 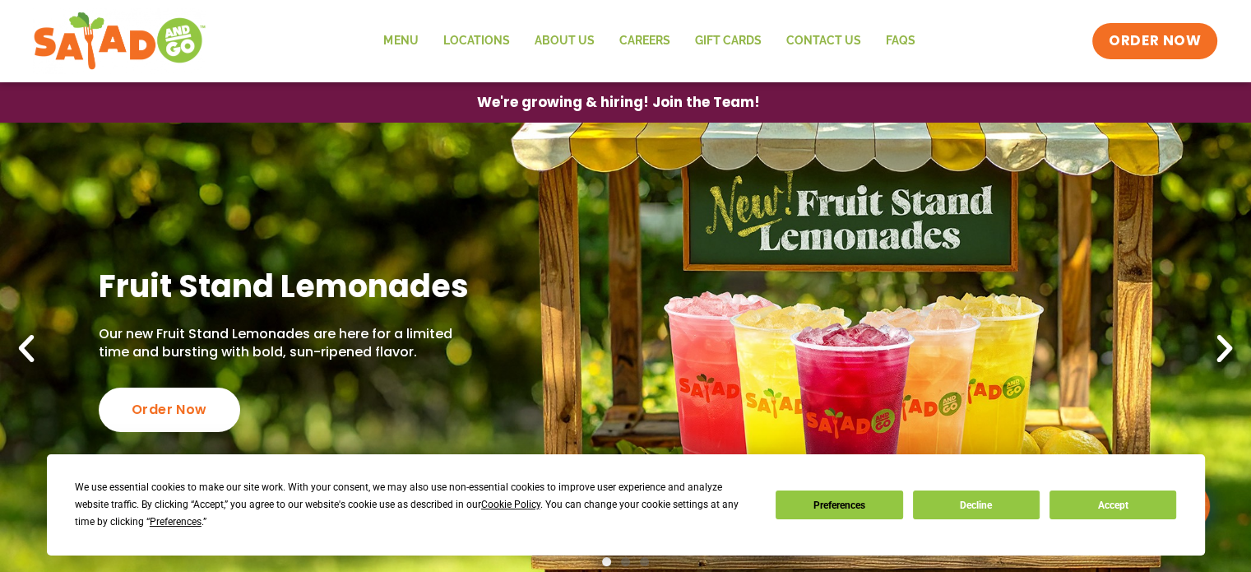 What do you see at coordinates (976, 504) in the screenshot?
I see `button: Decline` at bounding box center [976, 504].